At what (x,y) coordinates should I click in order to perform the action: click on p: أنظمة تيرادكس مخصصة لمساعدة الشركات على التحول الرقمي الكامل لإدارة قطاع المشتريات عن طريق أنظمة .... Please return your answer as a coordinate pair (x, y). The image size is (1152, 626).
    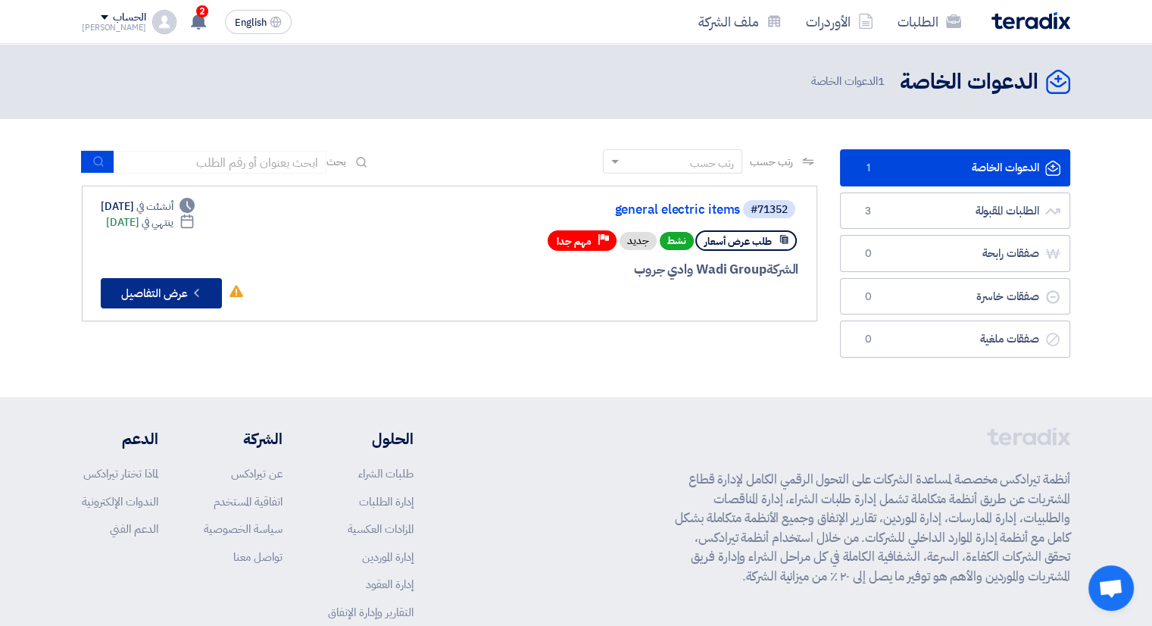
    Looking at the image, I should click on (873, 527).